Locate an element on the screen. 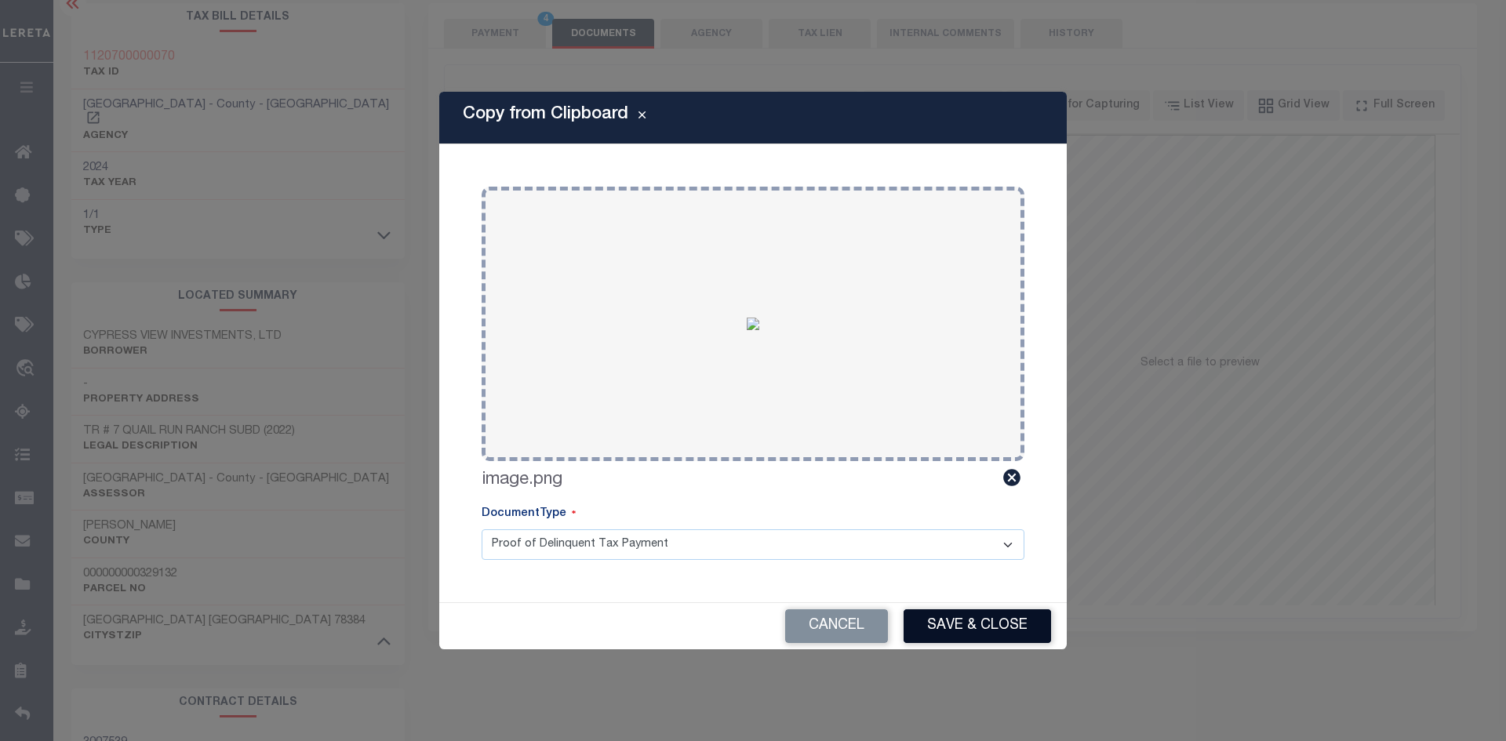  button: Save & Close is located at coordinates (977, 626).